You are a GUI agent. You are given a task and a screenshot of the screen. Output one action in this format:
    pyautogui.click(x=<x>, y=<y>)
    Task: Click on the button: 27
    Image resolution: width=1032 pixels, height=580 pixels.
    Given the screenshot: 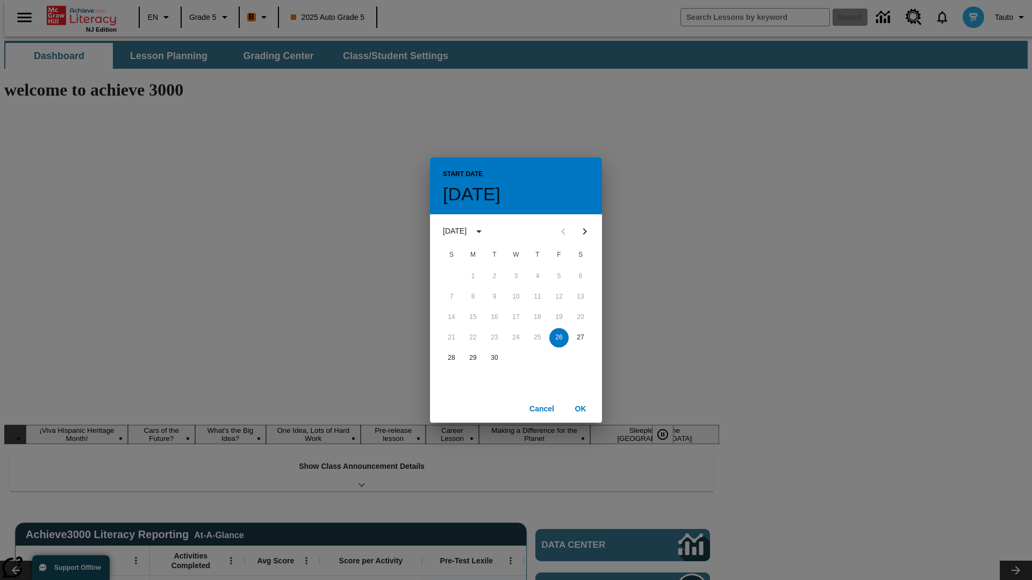 What is the action you would take?
    pyautogui.click(x=580, y=338)
    